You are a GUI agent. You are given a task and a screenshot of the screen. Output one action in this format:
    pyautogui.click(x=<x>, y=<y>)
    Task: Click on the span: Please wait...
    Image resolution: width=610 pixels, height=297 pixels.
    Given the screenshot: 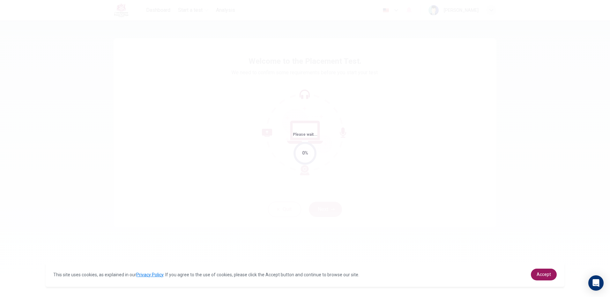 What is the action you would take?
    pyautogui.click(x=305, y=135)
    